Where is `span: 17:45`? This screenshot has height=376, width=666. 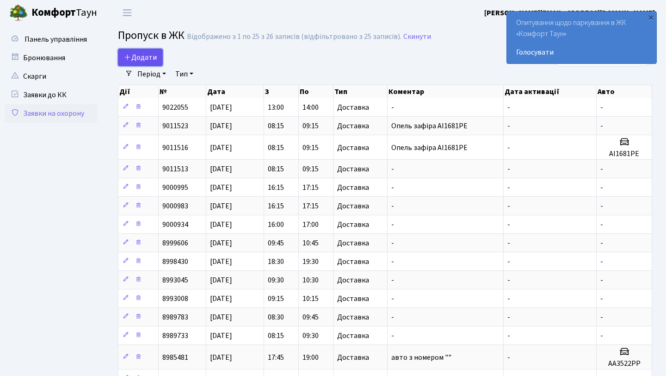 span: 17:45 is located at coordinates (276, 357).